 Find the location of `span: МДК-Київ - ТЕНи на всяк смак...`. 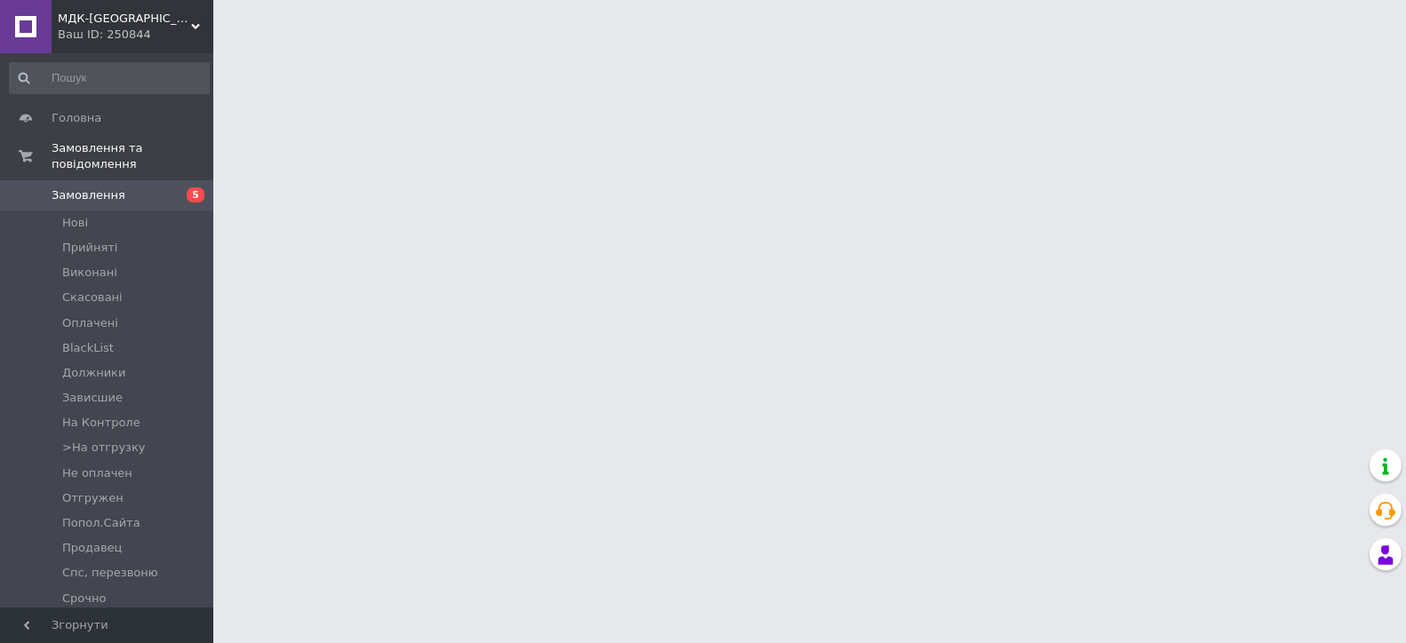

span: МДК-Київ - ТЕНи на всяк смак... is located at coordinates (124, 19).